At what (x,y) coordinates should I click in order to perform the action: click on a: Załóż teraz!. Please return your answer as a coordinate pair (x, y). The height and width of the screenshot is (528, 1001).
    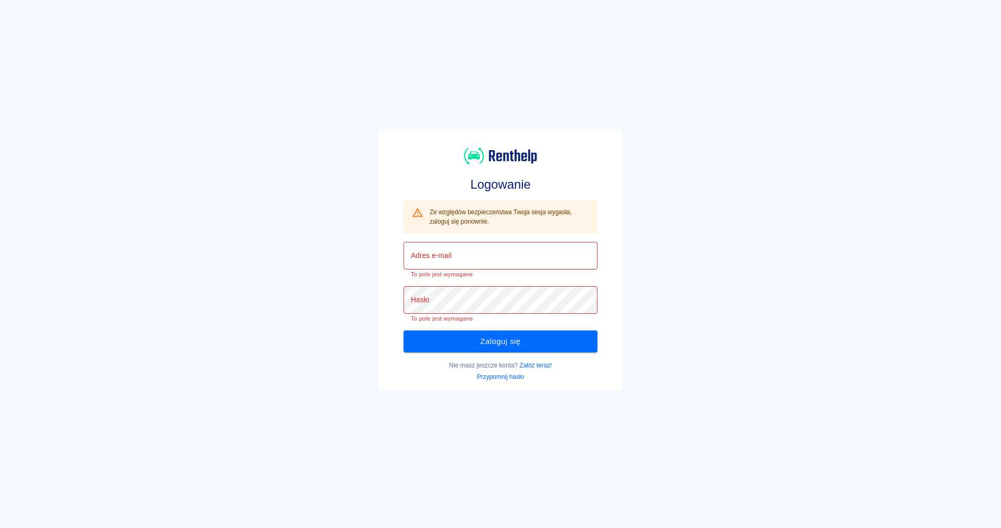
    Looking at the image, I should click on (536, 366).